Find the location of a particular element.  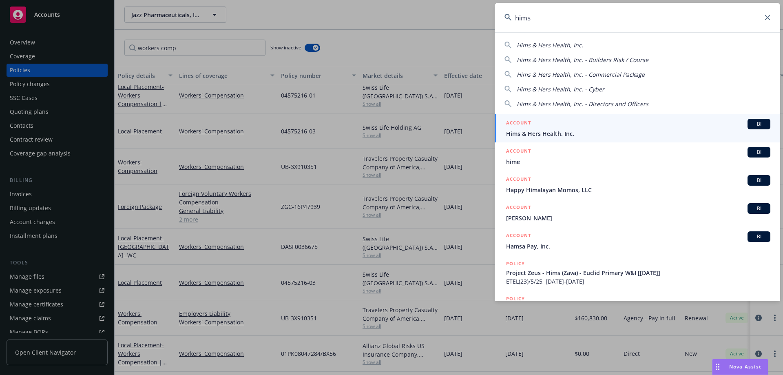

a: ACCOUNTBIHims & Hers Health, Inc. is located at coordinates (637, 128).